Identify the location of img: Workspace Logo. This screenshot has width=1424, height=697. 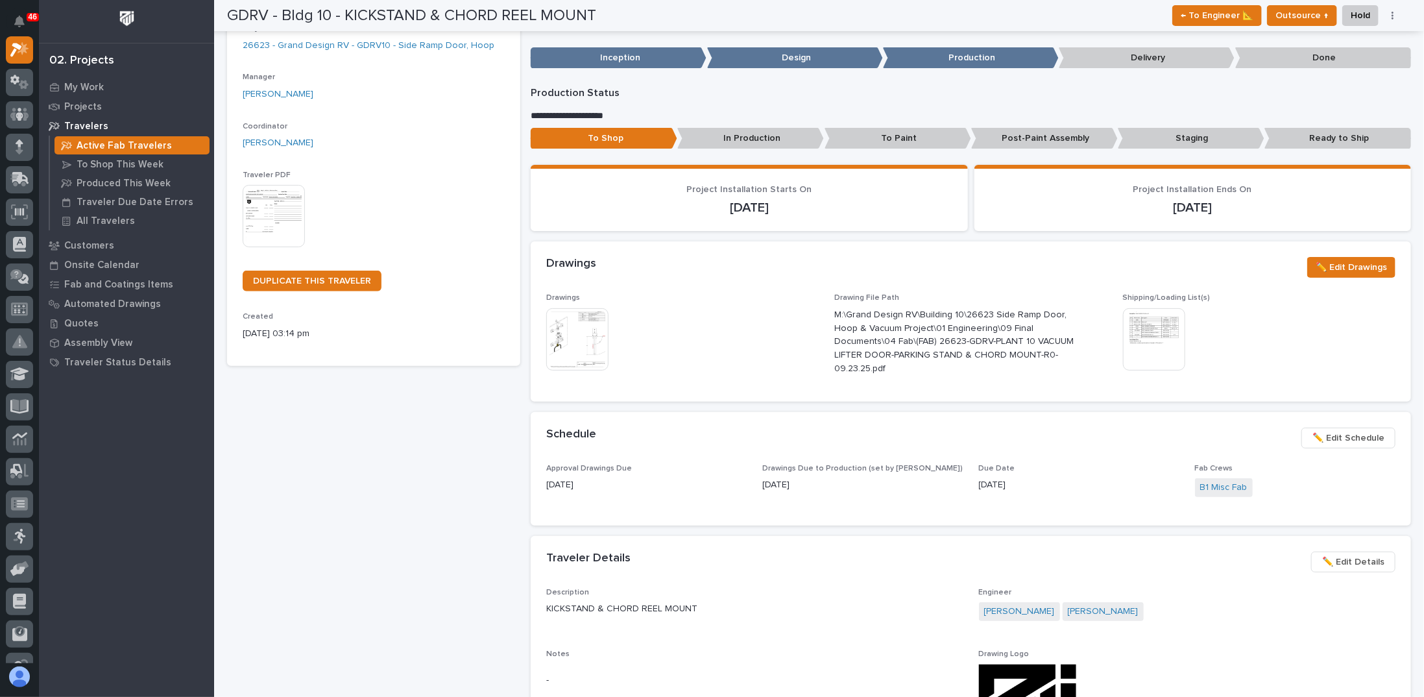
(126, 18).